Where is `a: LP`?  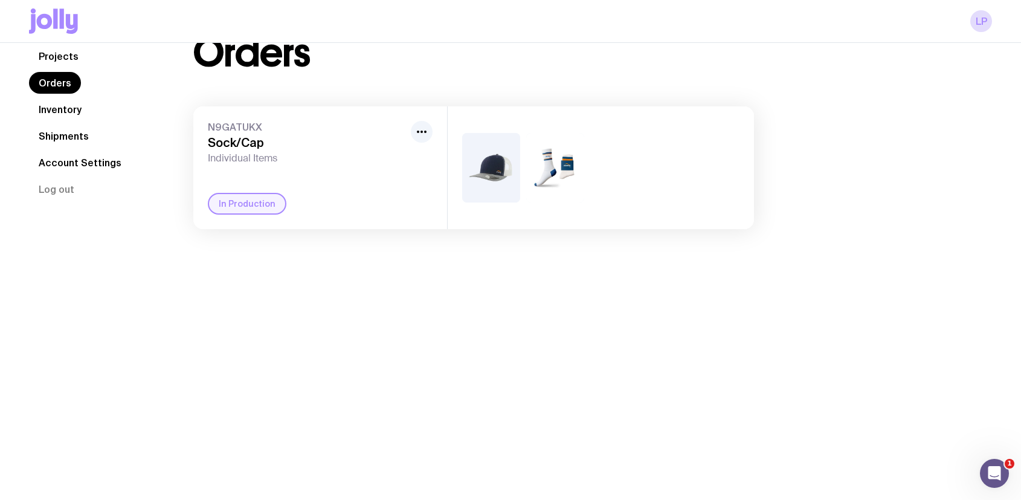 a: LP is located at coordinates (981, 21).